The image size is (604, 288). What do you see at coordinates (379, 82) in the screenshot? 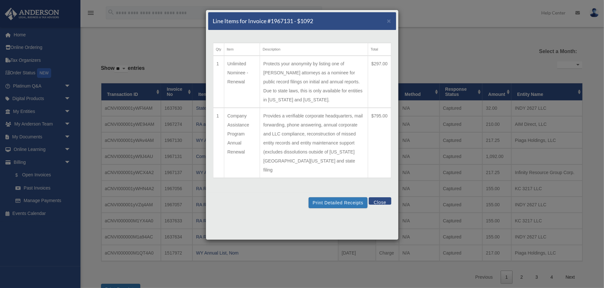
I see `td: $297.00` at bounding box center [379, 82].